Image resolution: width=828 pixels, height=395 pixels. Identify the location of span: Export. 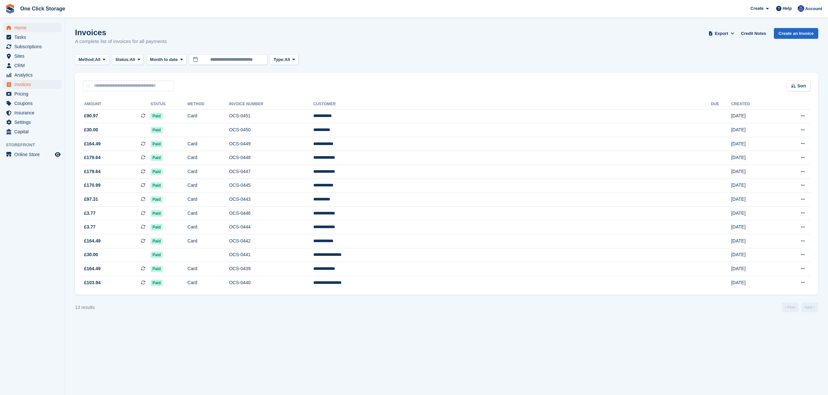
(721, 34).